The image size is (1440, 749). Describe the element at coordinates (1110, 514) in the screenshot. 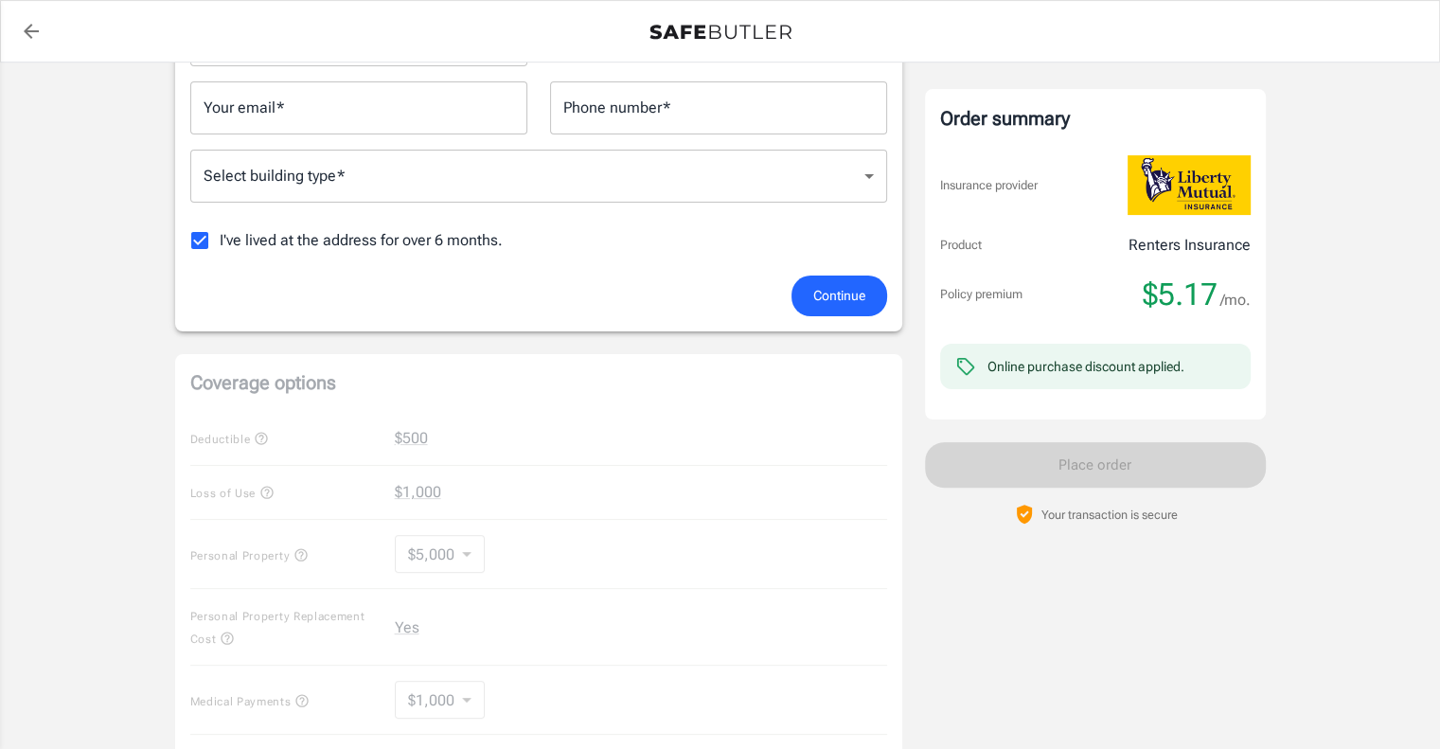

I see `p: Your transaction is secure` at that location.